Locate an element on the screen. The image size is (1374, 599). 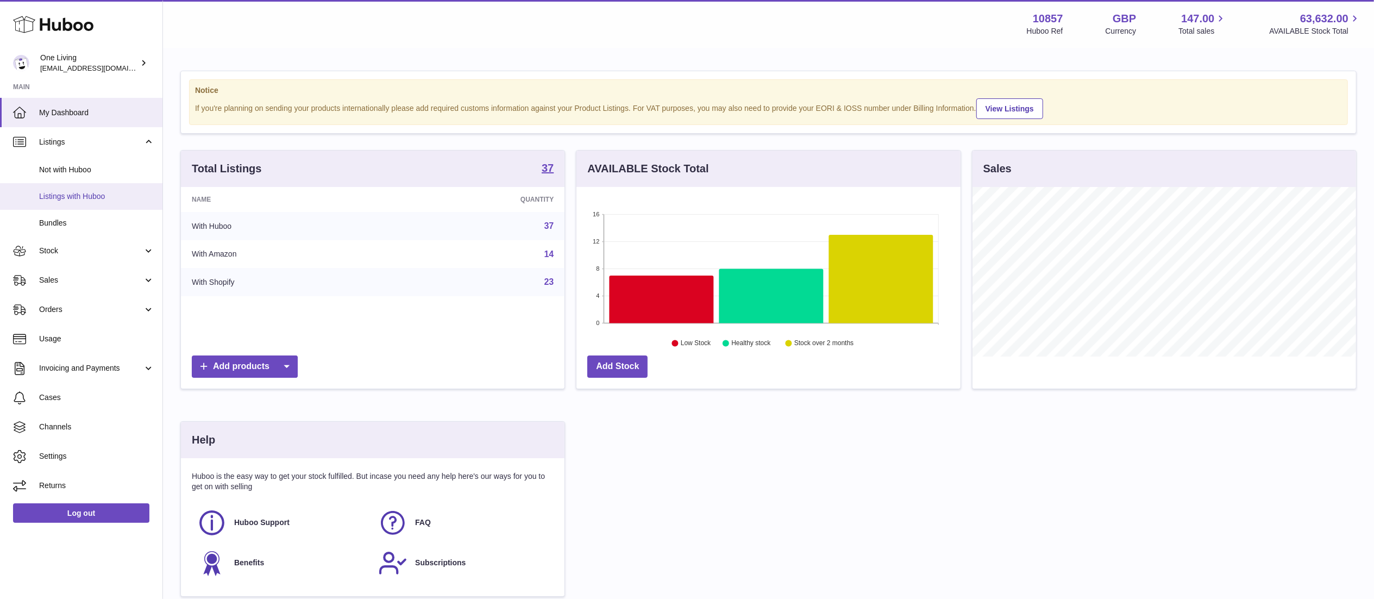
span: Benefits is located at coordinates (249, 562).